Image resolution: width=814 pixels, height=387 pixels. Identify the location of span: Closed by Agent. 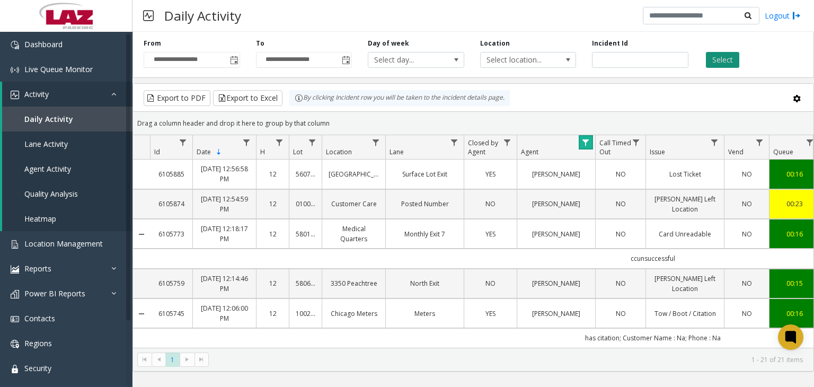
(483, 147).